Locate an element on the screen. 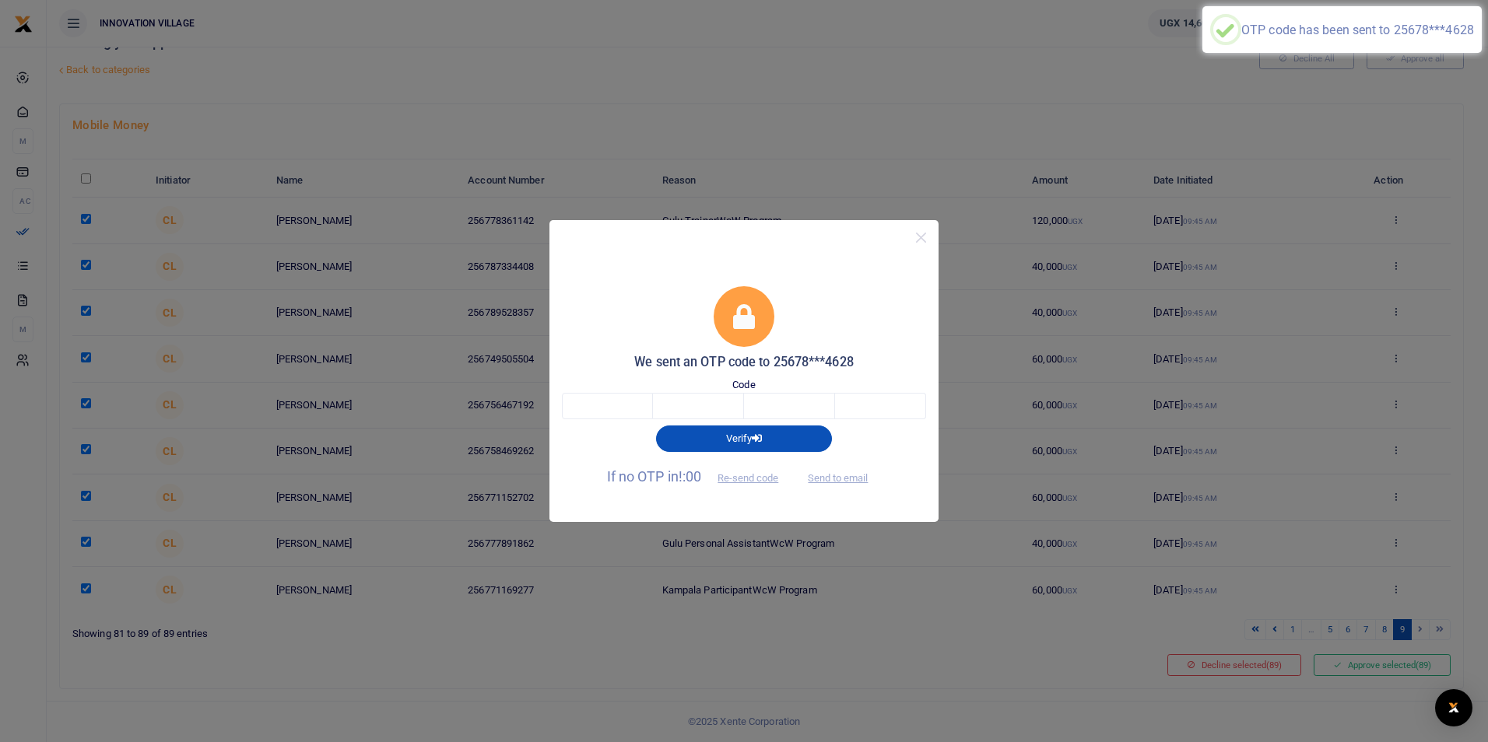  button: Close is located at coordinates (921, 237).